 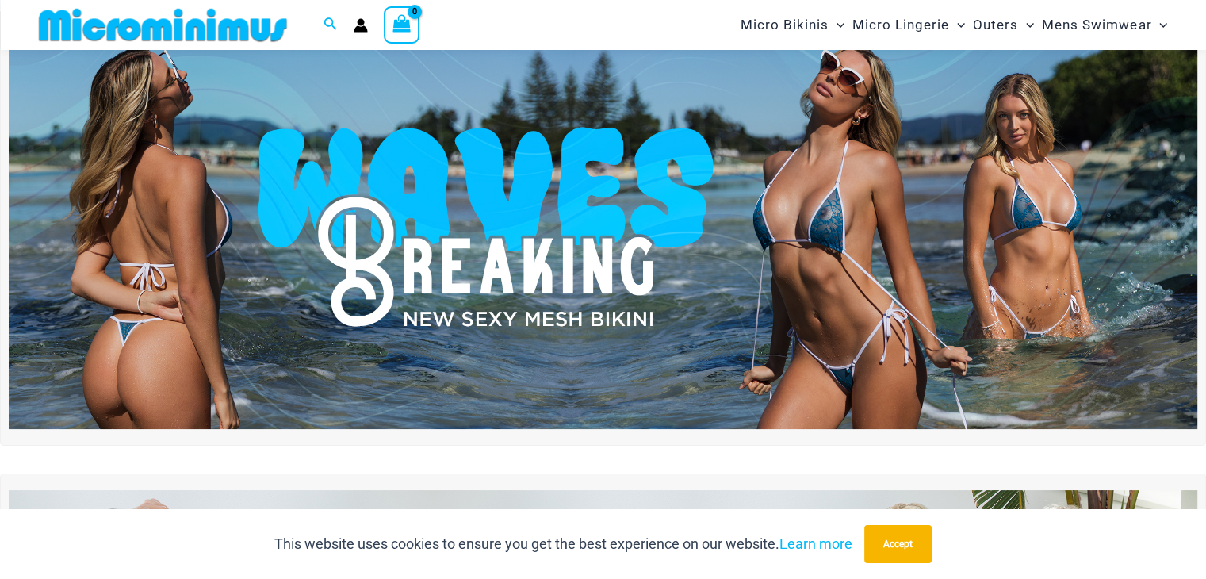 I want to click on button: Accept, so click(x=897, y=544).